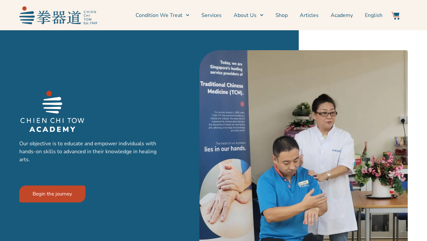 The width and height of the screenshot is (427, 241). What do you see at coordinates (52, 194) in the screenshot?
I see `a: Begin the journey` at bounding box center [52, 194].